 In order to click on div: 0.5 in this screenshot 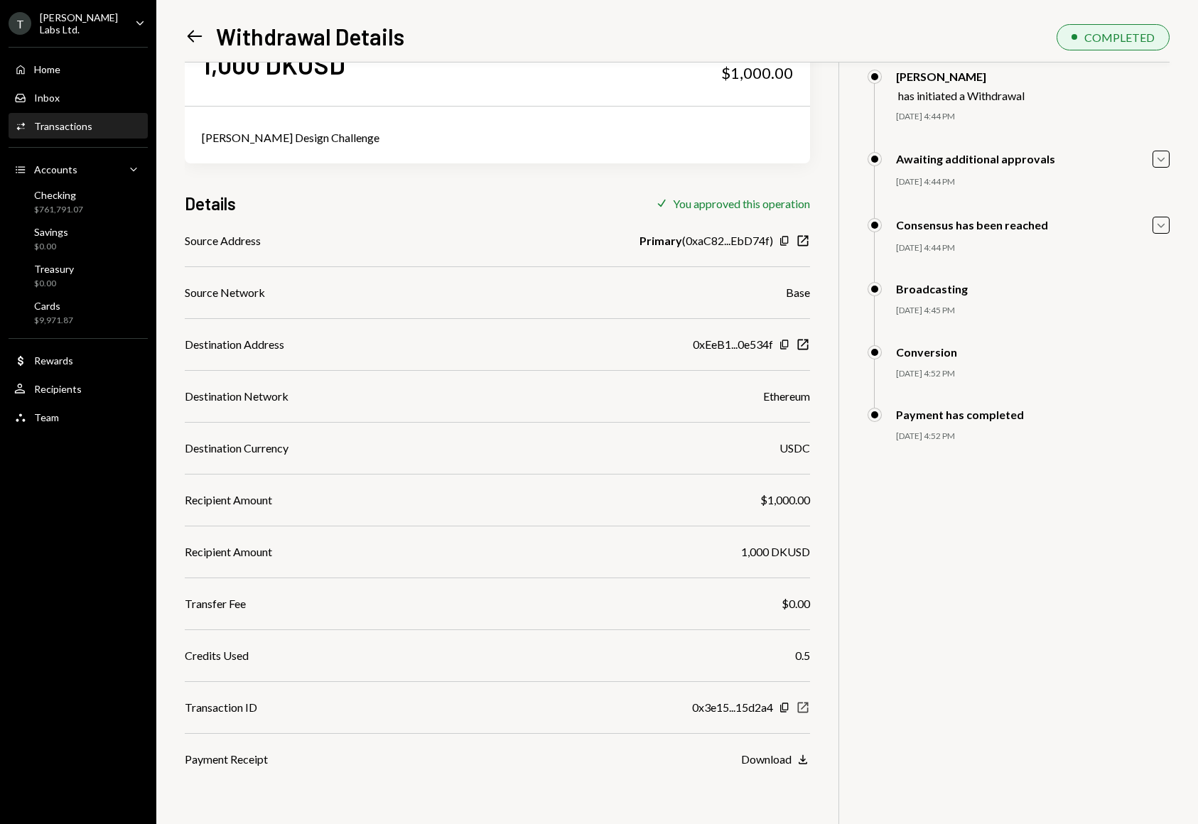, I will do `click(802, 656)`.